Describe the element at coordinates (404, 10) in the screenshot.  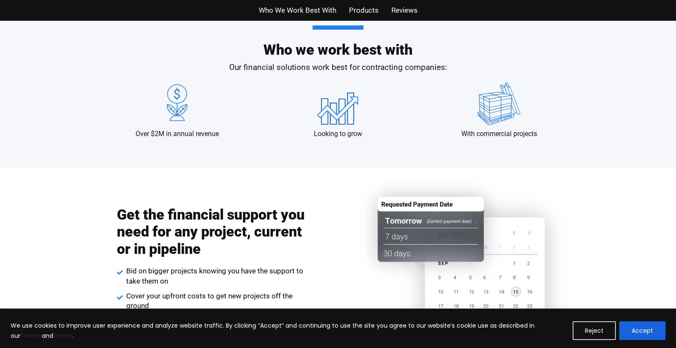
I see `a: Reviews` at that location.